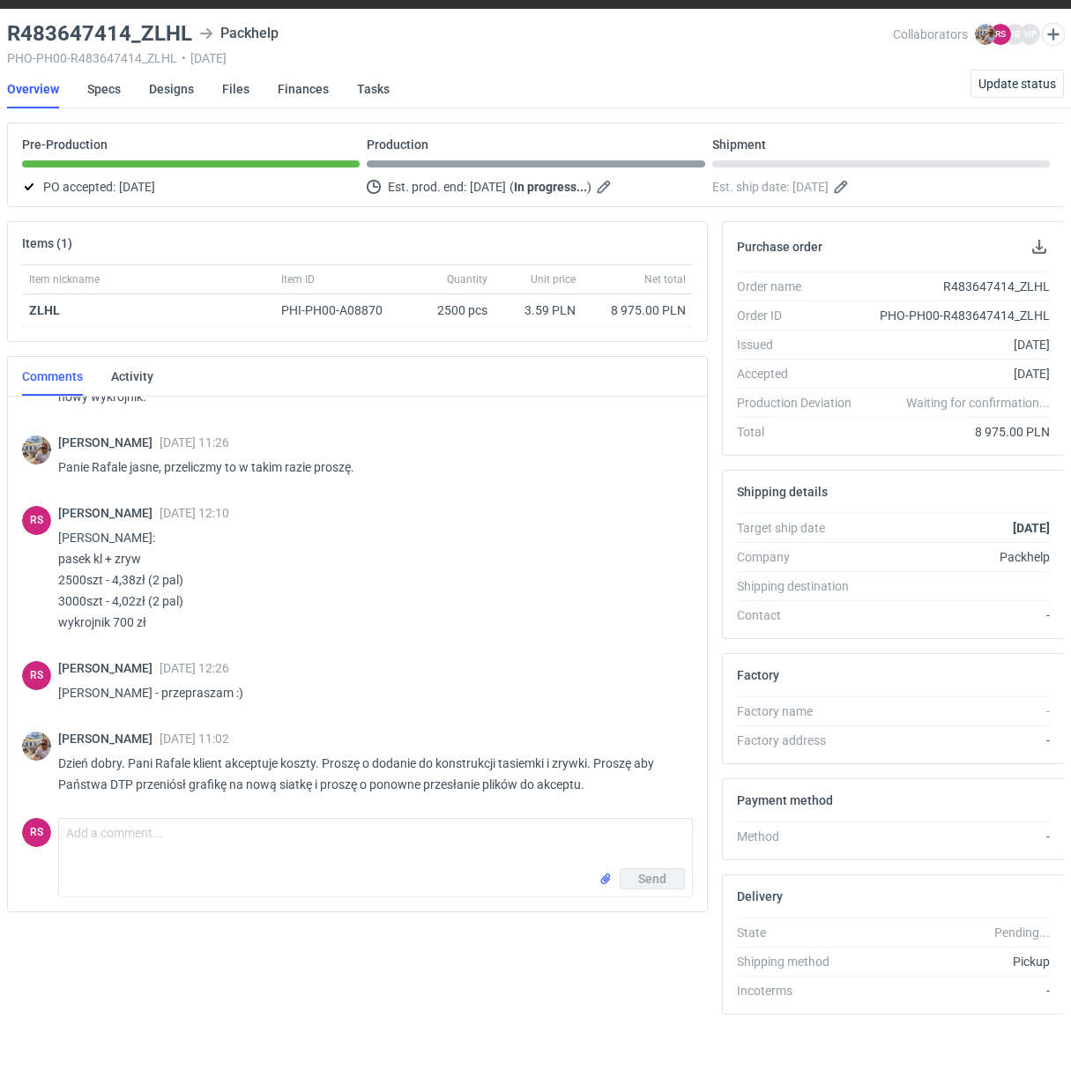  I want to click on button: Edit estimated shipping date, so click(843, 187).